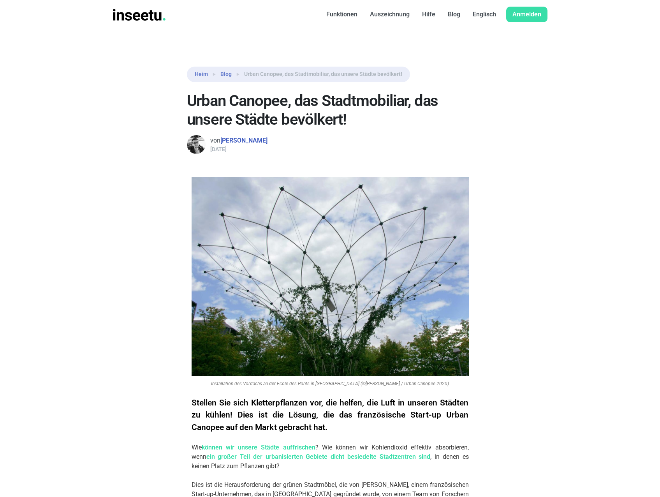 The image size is (660, 497). What do you see at coordinates (454, 14) in the screenshot?
I see `font: Blog` at bounding box center [454, 14].